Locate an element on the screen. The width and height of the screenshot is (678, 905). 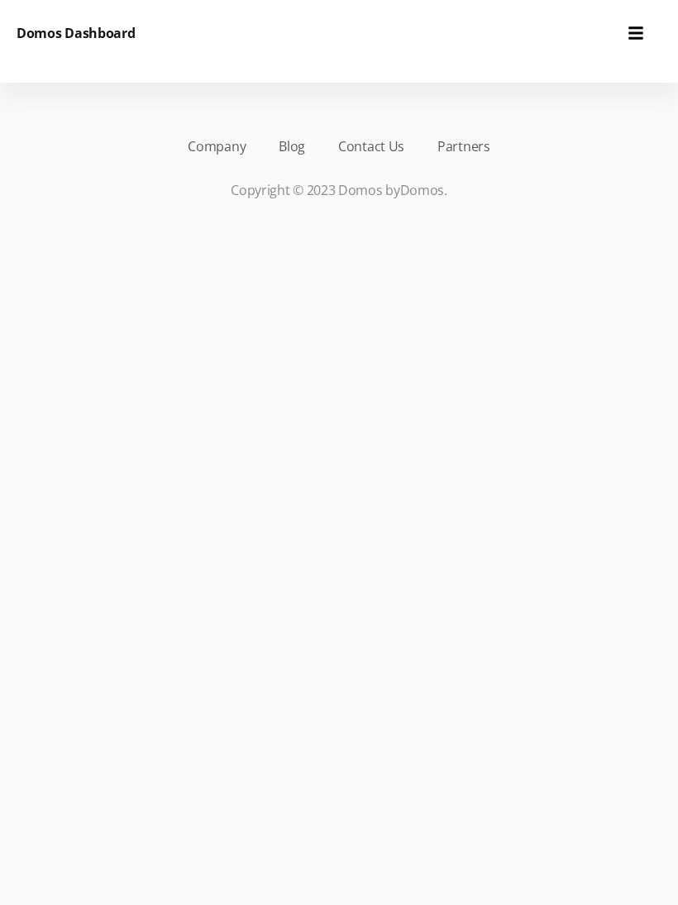
a: Partners is located at coordinates (464, 146).